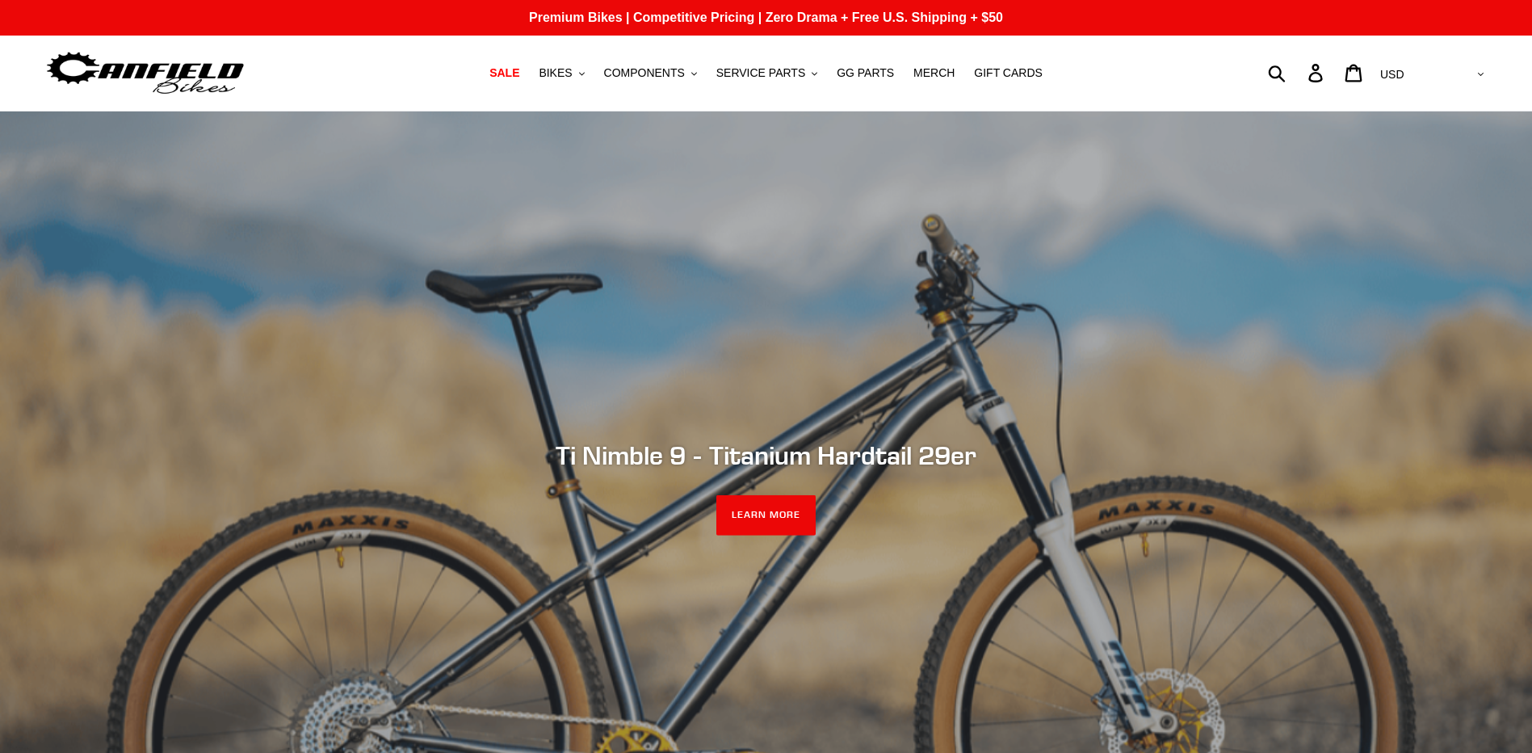 The image size is (1532, 753). What do you see at coordinates (504, 73) in the screenshot?
I see `a: SALE` at bounding box center [504, 73].